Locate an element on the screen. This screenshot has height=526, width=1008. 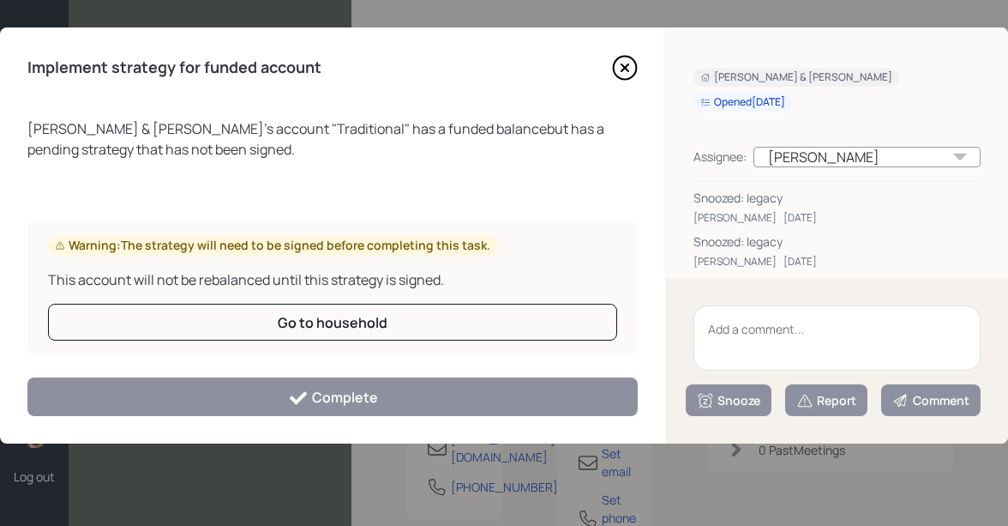
button: Report is located at coordinates (826, 399).